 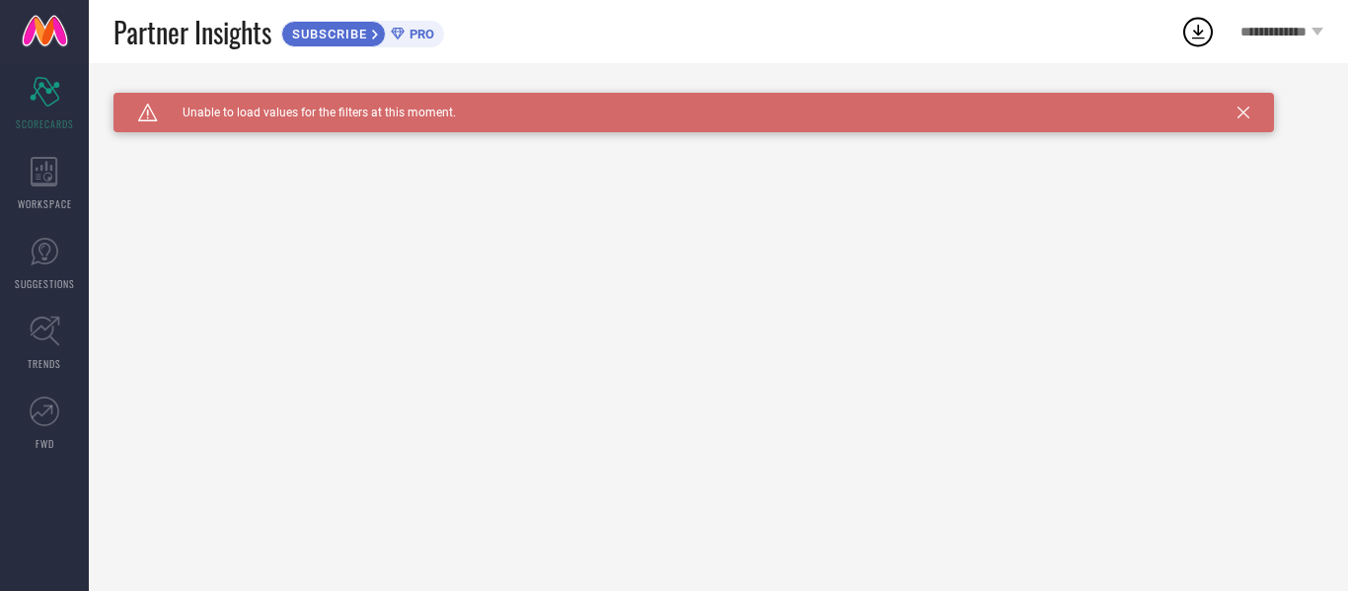 What do you see at coordinates (44, 363) in the screenshot?
I see `span: TRENDS` at bounding box center [44, 363].